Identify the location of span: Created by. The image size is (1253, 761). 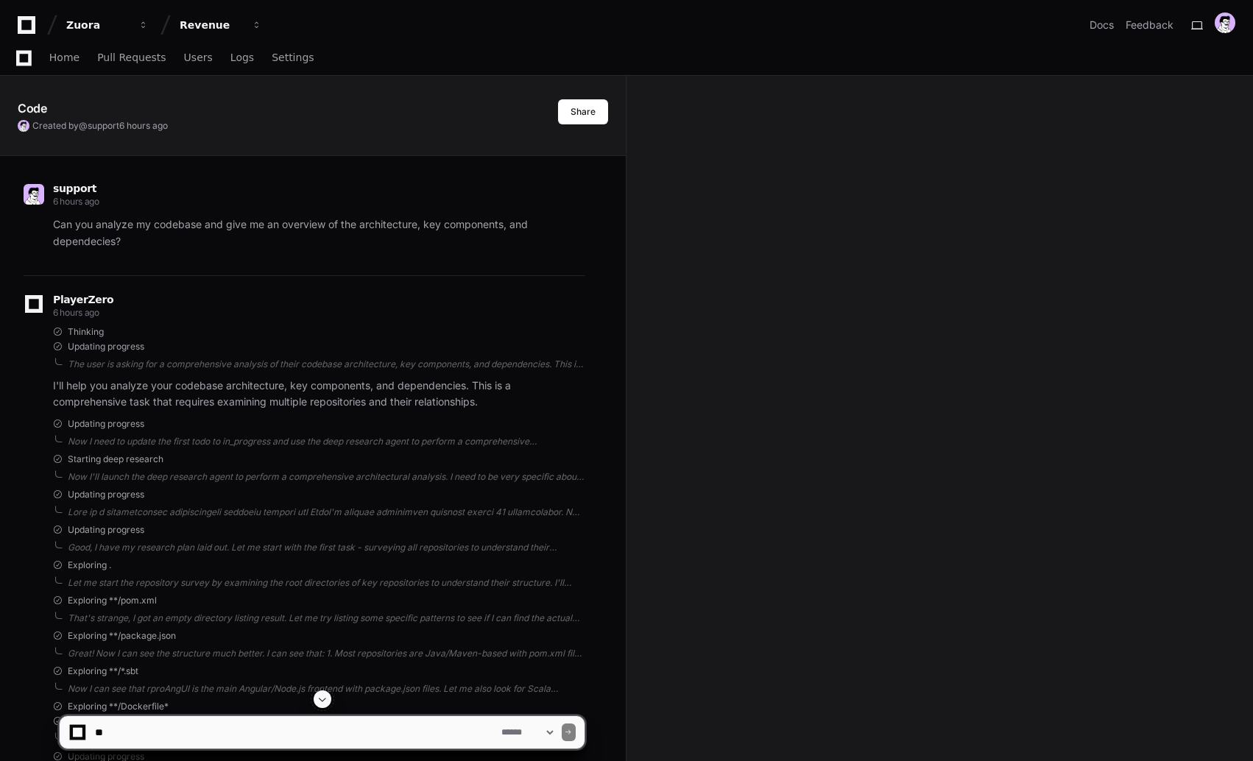
(100, 126).